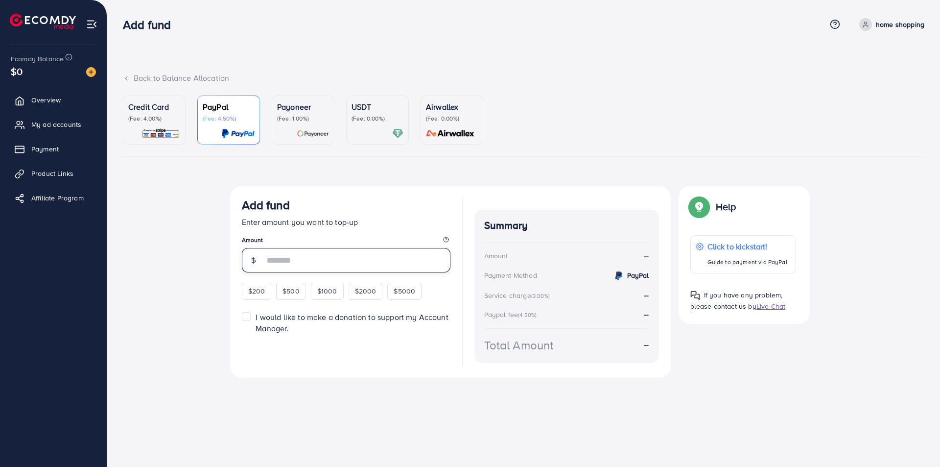 The image size is (940, 467). Describe the element at coordinates (92, 24) in the screenshot. I see `img: menu` at that location.